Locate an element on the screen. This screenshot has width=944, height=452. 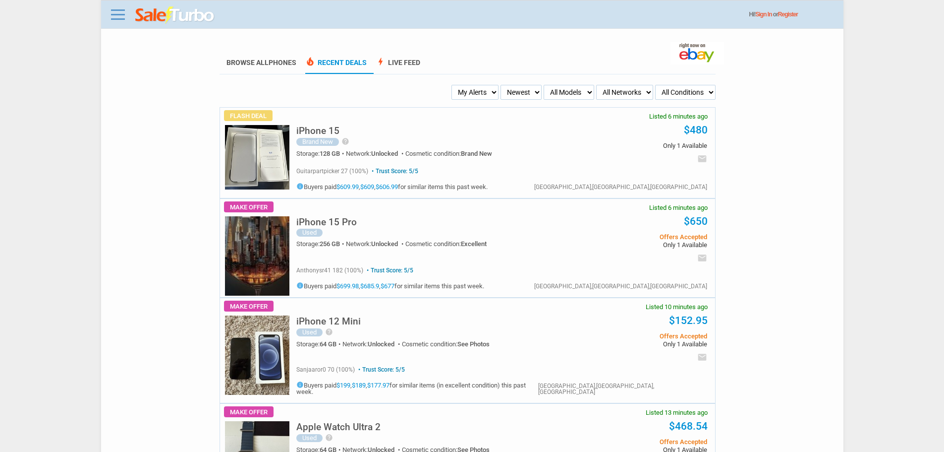
a: $199 is located at coordinates (344, 385).